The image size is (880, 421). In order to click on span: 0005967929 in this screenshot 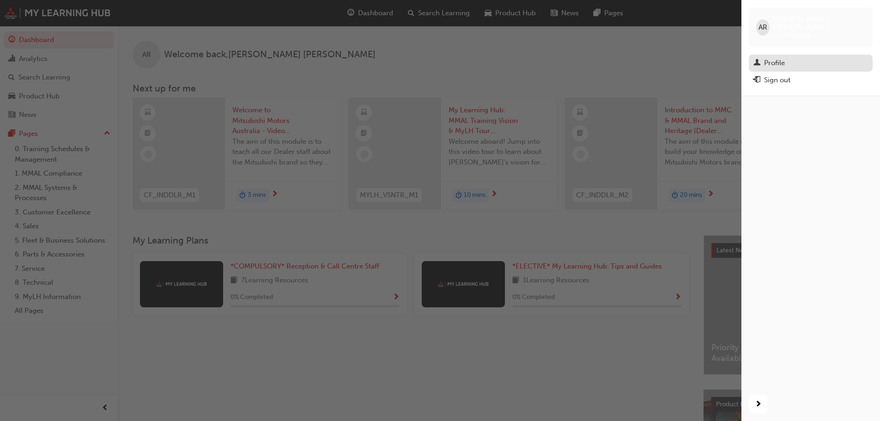, I will do `click(792, 36)`.